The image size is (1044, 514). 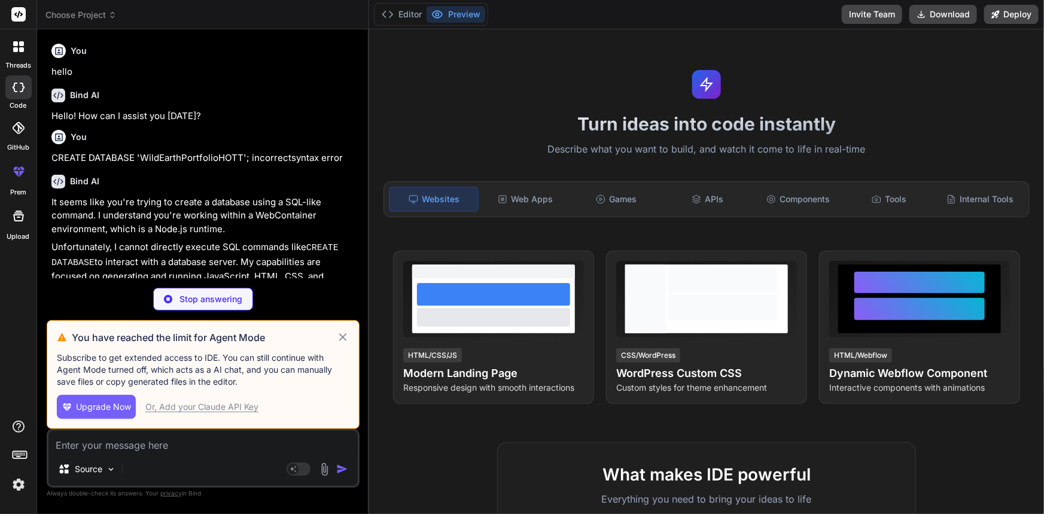 What do you see at coordinates (980, 199) in the screenshot?
I see `div: Internal Tools` at bounding box center [980, 199].